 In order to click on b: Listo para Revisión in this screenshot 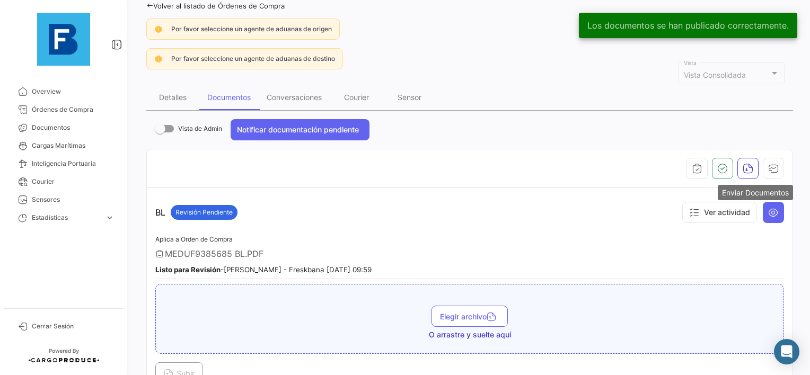, I will do `click(188, 270)`.